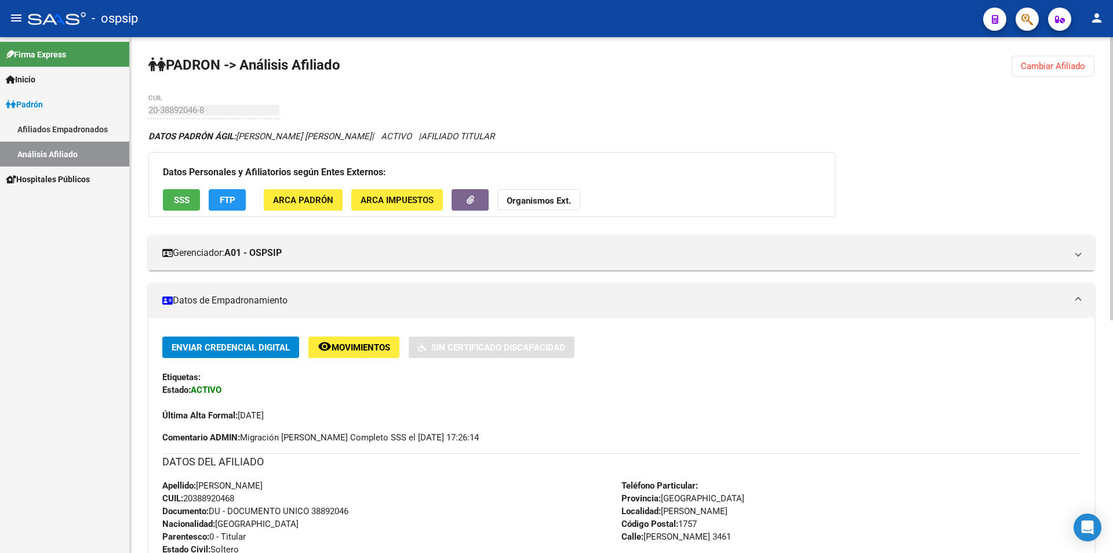  What do you see at coordinates (615, 253) in the screenshot?
I see `mat-panel-title: Gerenciador:` at bounding box center [615, 253].